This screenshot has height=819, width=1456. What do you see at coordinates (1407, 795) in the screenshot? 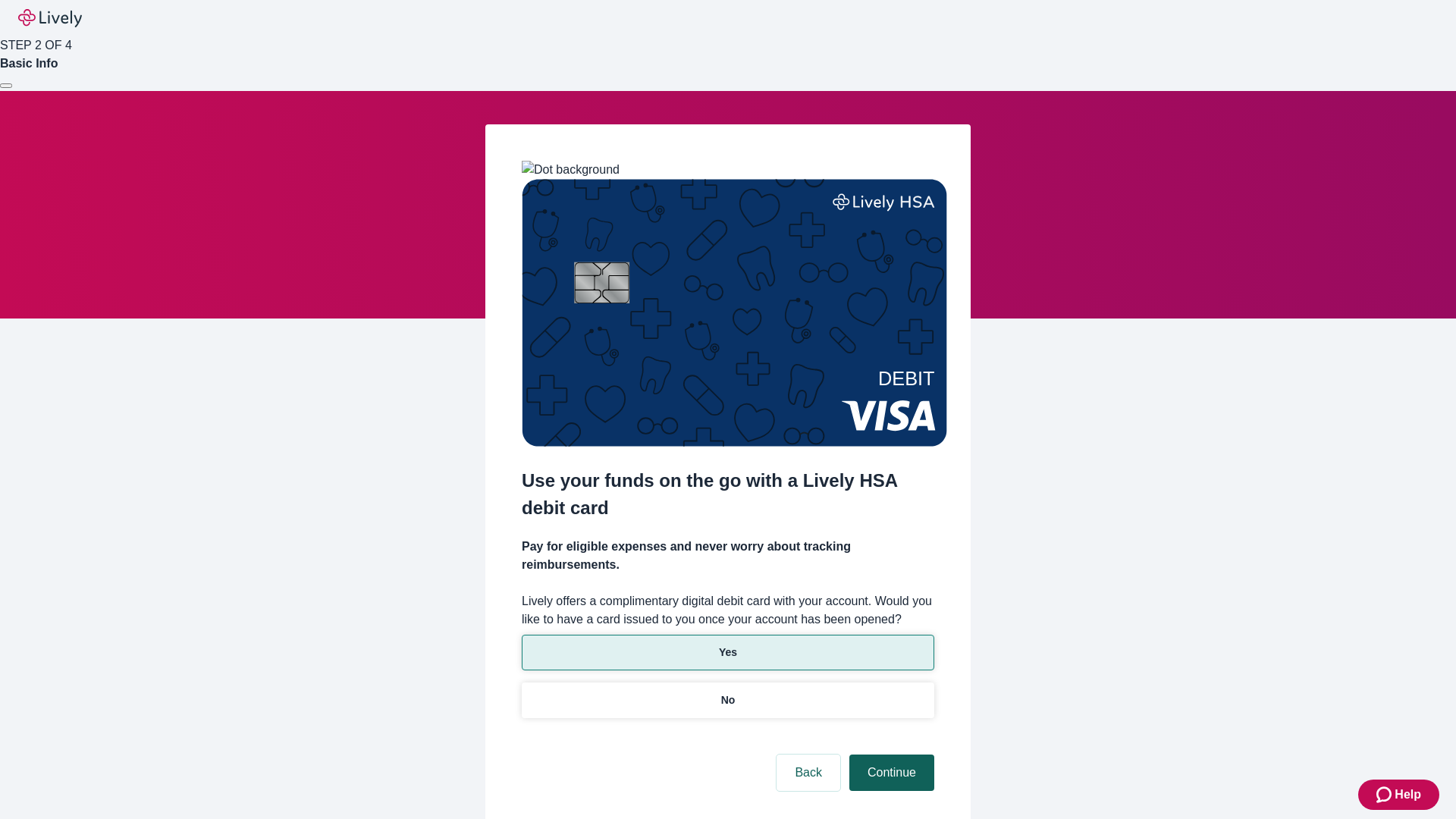
I see `span: Help` at bounding box center [1407, 795].